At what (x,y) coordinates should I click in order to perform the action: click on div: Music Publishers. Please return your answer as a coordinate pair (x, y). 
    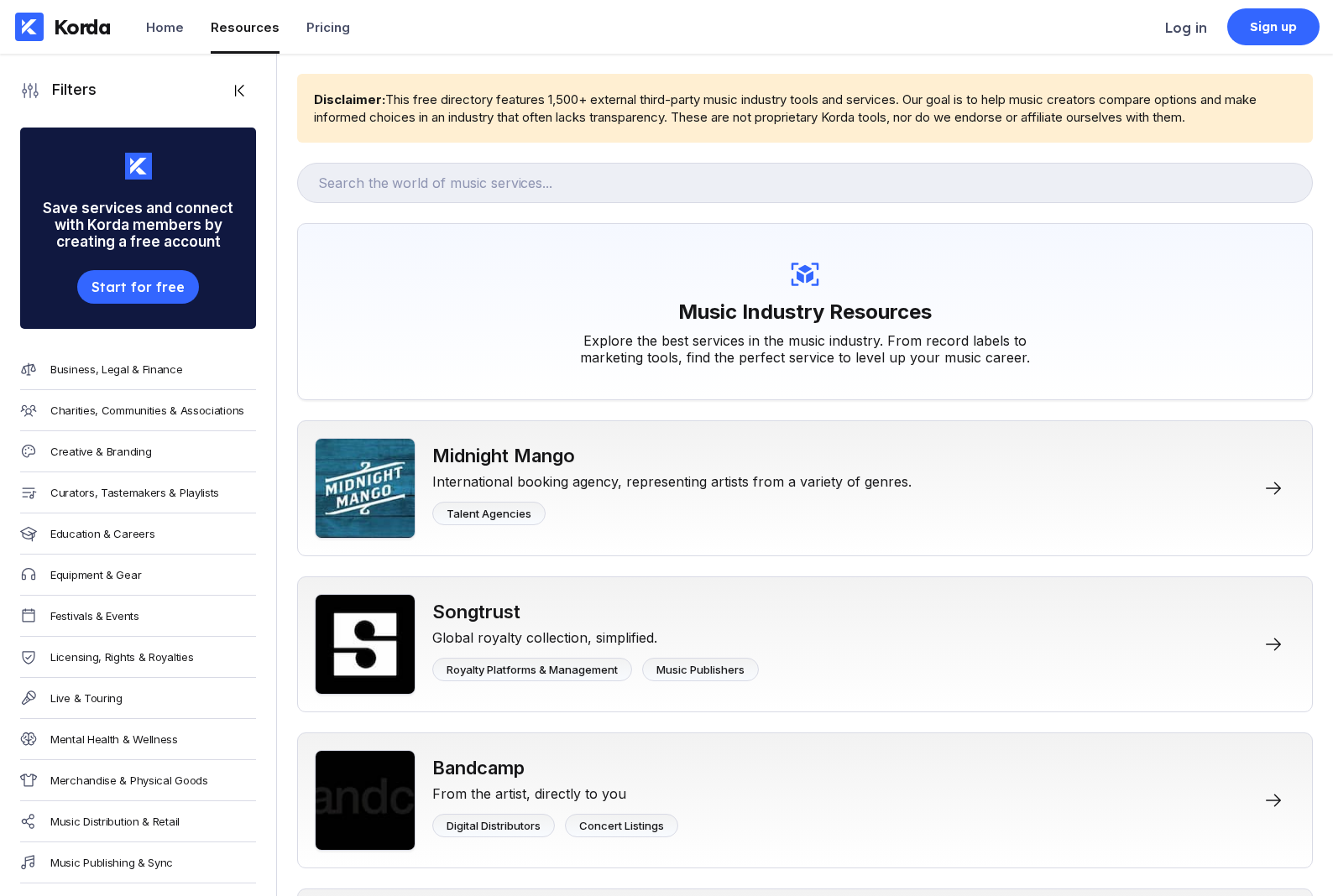
    Looking at the image, I should click on (700, 670).